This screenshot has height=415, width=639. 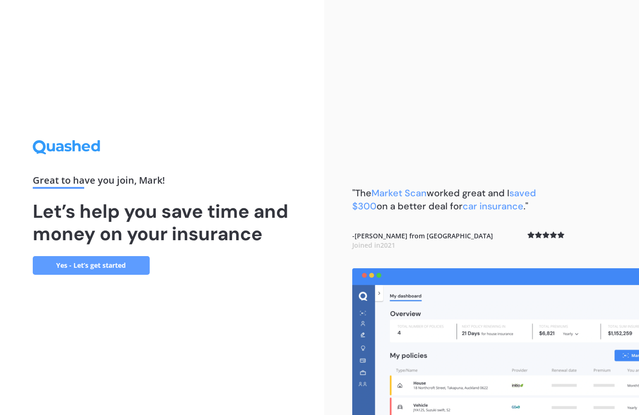 What do you see at coordinates (91, 266) in the screenshot?
I see `a: Yes - Let’s get started` at bounding box center [91, 266].